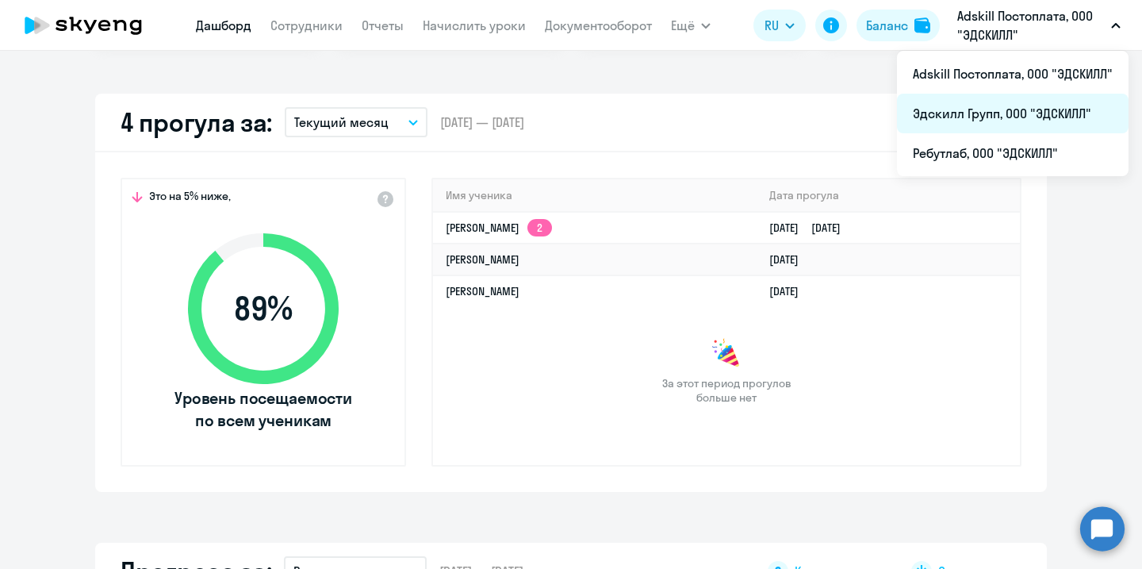 This screenshot has height=569, width=1142. Describe the element at coordinates (539, 228) in the screenshot. I see `app-skyeng-badge: 2` at that location.